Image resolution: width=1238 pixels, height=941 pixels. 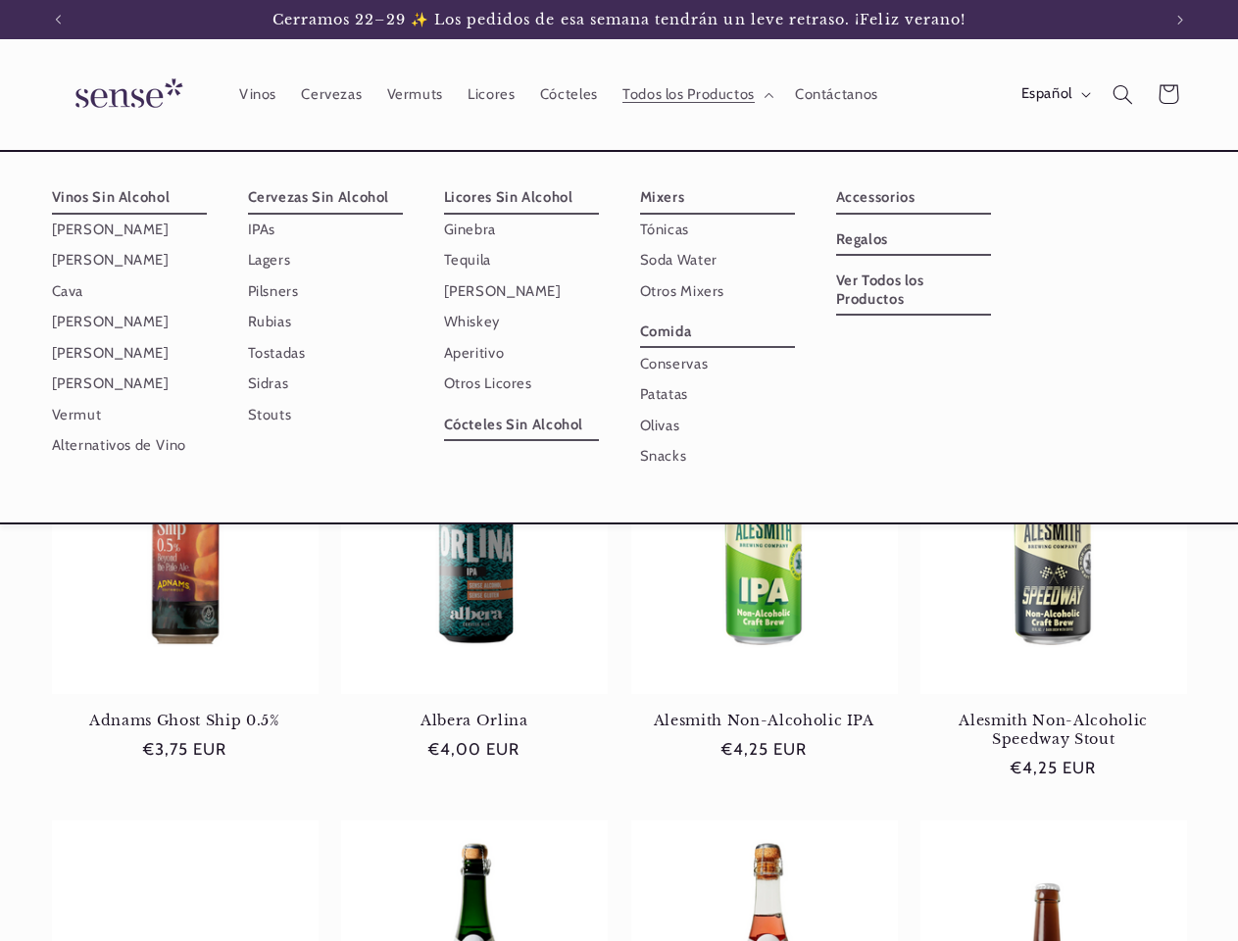 What do you see at coordinates (325, 383) in the screenshot?
I see `a: Sidras` at bounding box center [325, 383].